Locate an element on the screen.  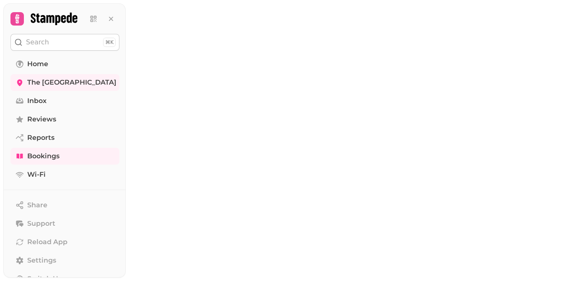
p: Search is located at coordinates (37, 42).